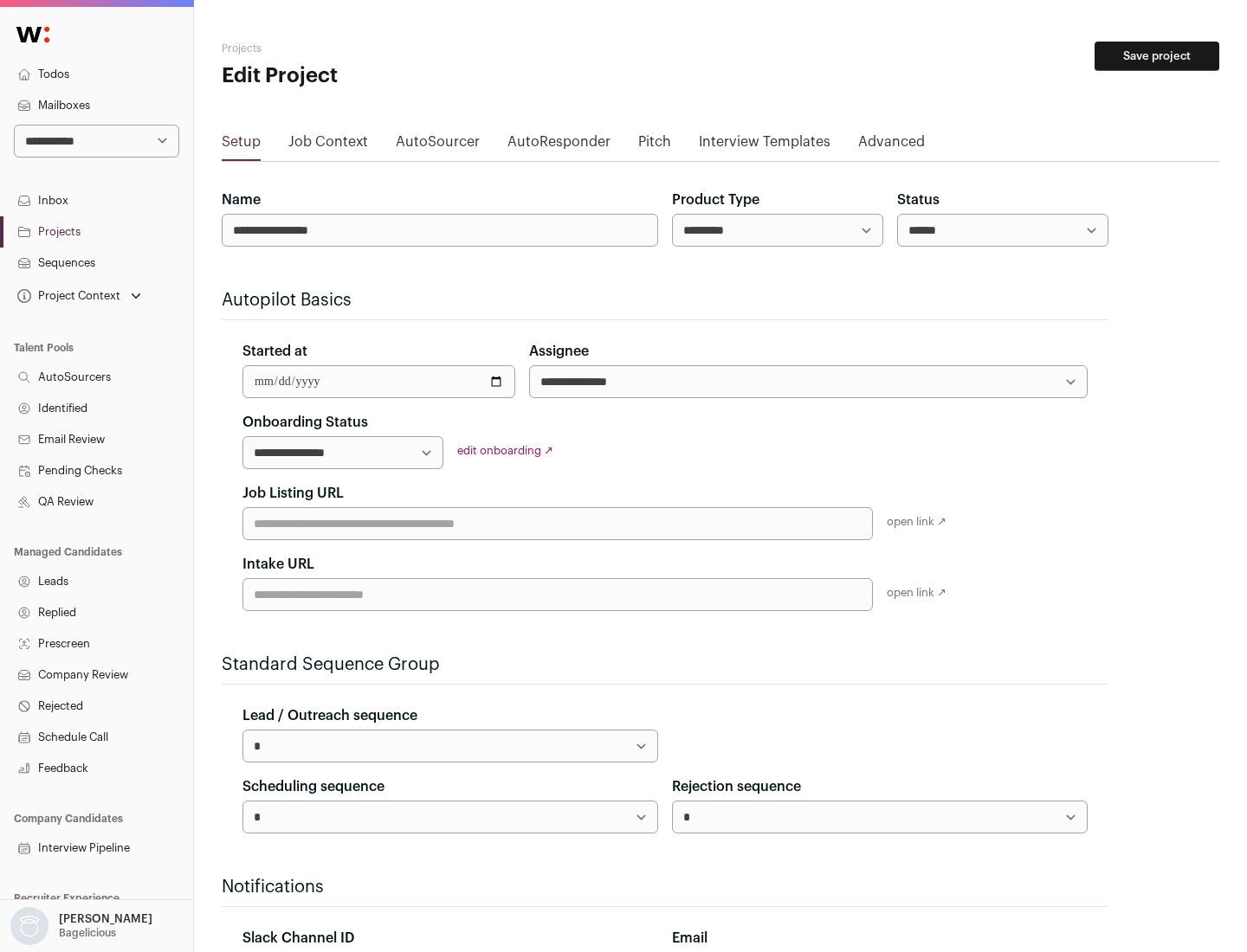 This screenshot has width=1247, height=952. Describe the element at coordinates (274, 351) in the screenshot. I see `label: Started at` at that location.